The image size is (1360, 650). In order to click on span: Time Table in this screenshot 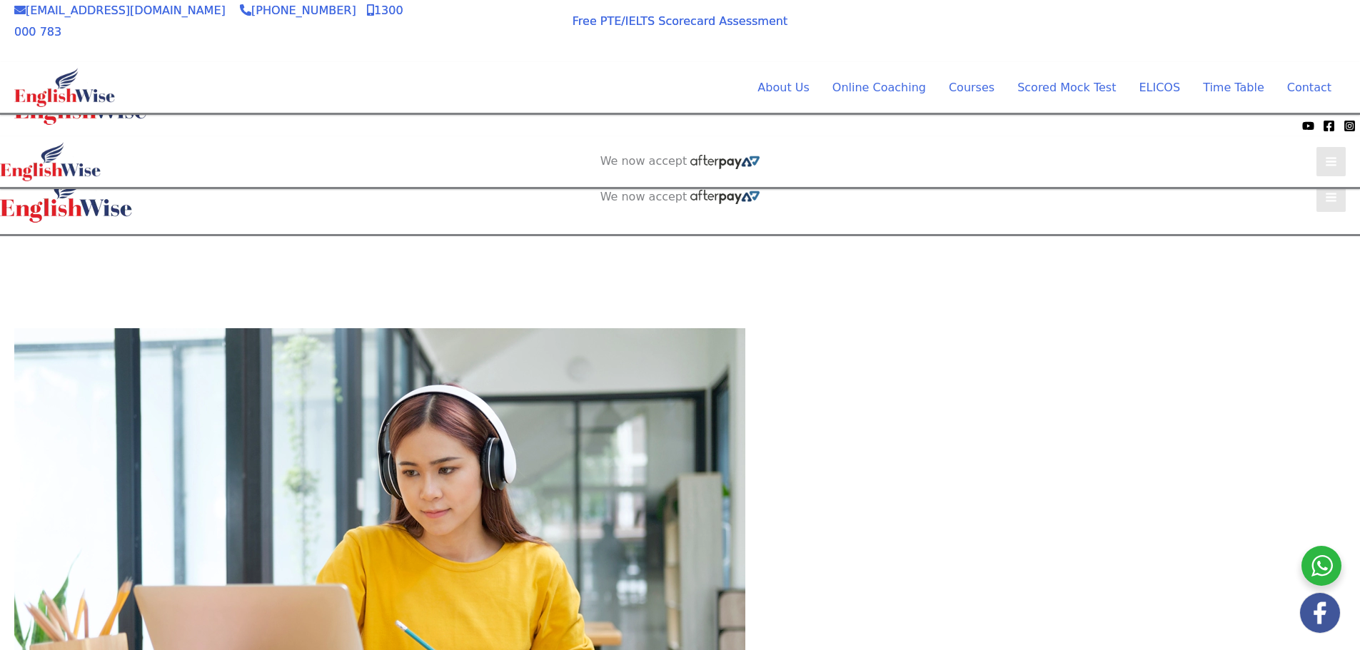, I will do `click(1234, 87)`.